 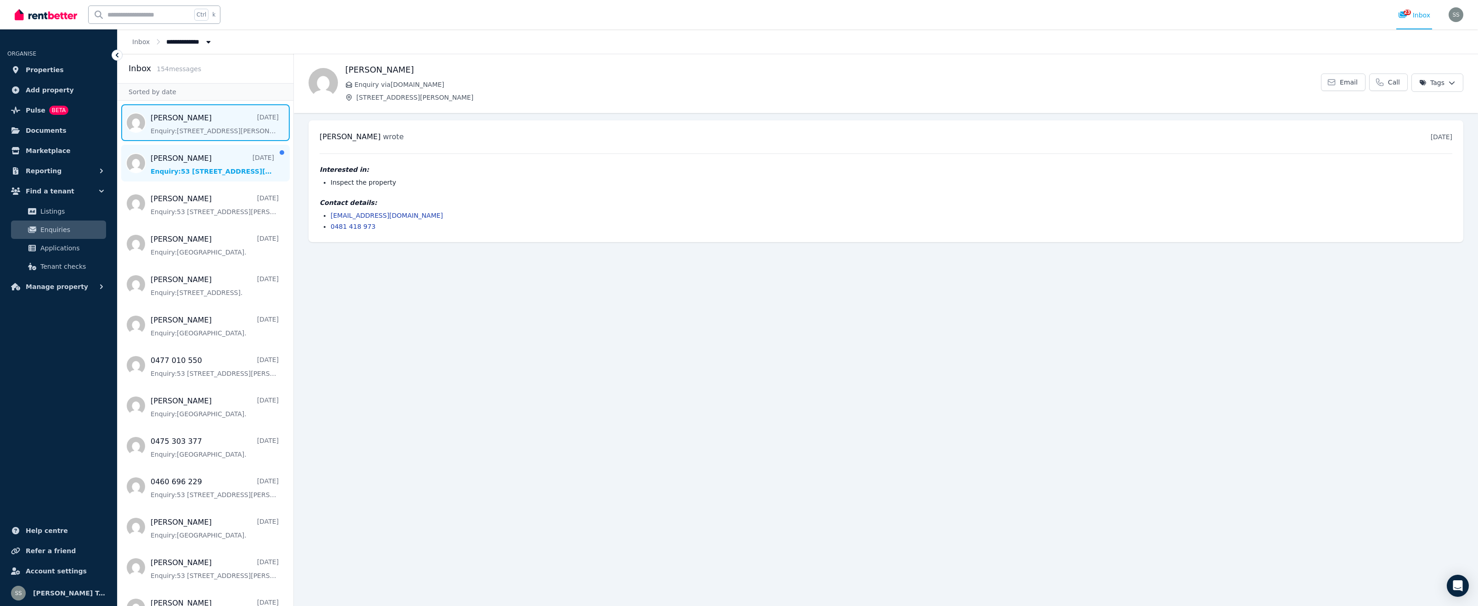 What do you see at coordinates (140, 68) in the screenshot?
I see `h2: Inbox` at bounding box center [140, 68].